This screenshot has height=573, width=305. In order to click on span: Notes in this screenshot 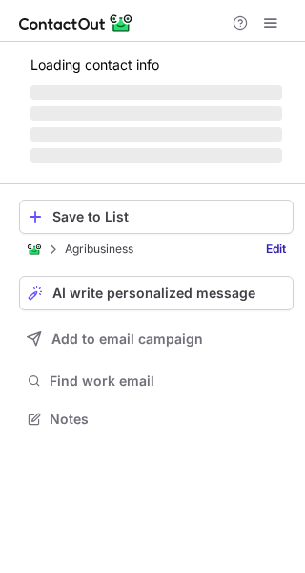, I will do `click(168, 419)`.